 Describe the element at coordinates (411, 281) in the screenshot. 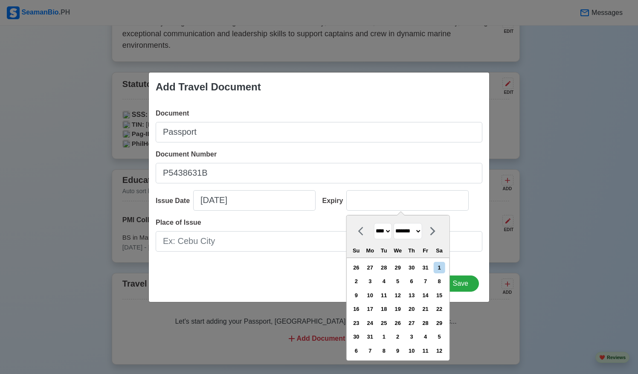

I see `div: Choose Thursday, January 6th, 2000` at that location.